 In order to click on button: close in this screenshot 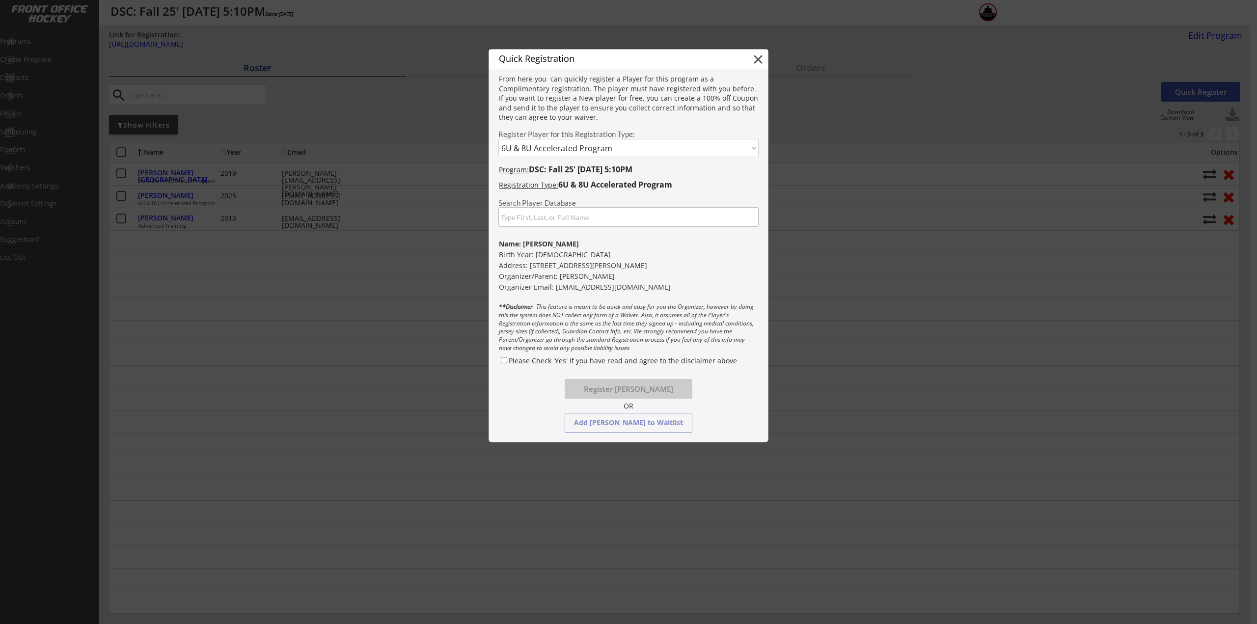, I will do `click(758, 59)`.